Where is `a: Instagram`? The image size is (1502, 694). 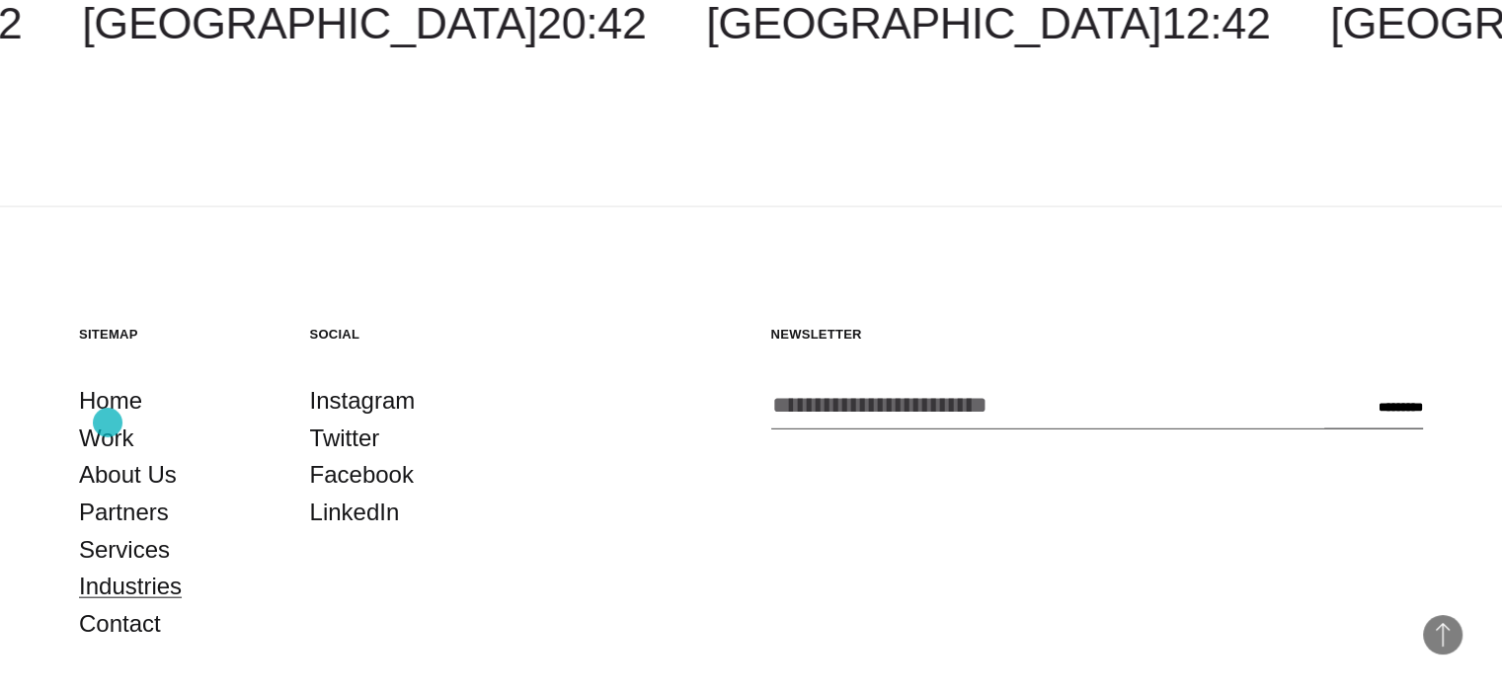 a: Instagram is located at coordinates (362, 401).